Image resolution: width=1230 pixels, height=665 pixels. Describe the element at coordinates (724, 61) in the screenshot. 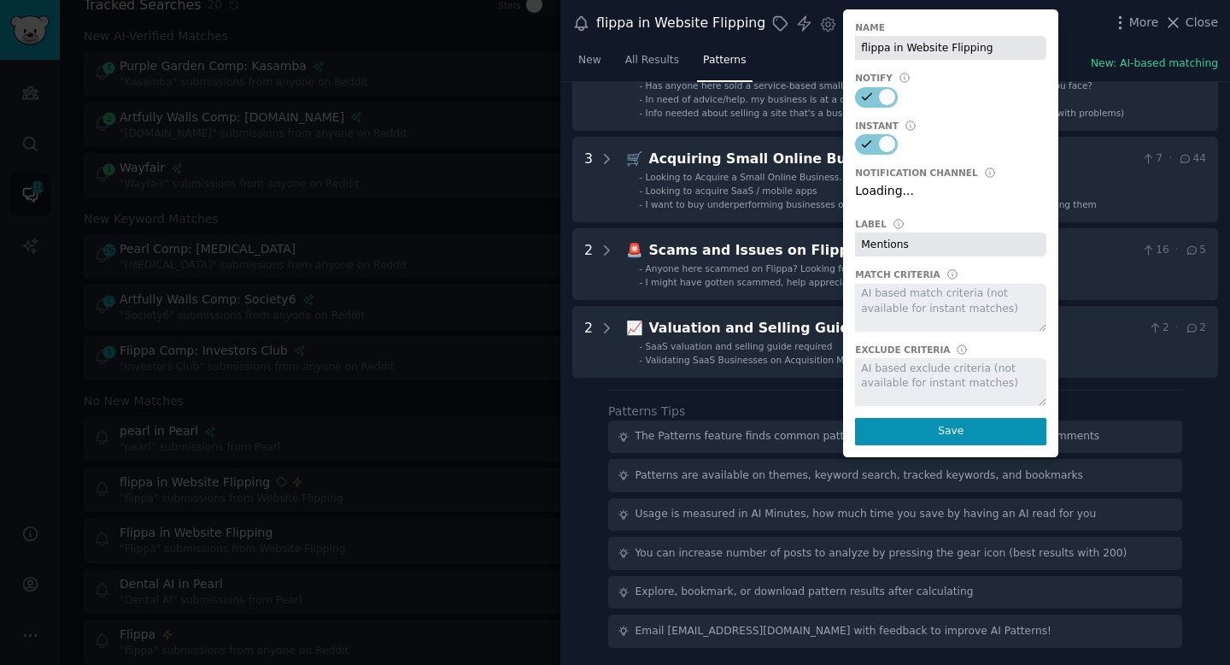

I see `span: Patterns` at that location.